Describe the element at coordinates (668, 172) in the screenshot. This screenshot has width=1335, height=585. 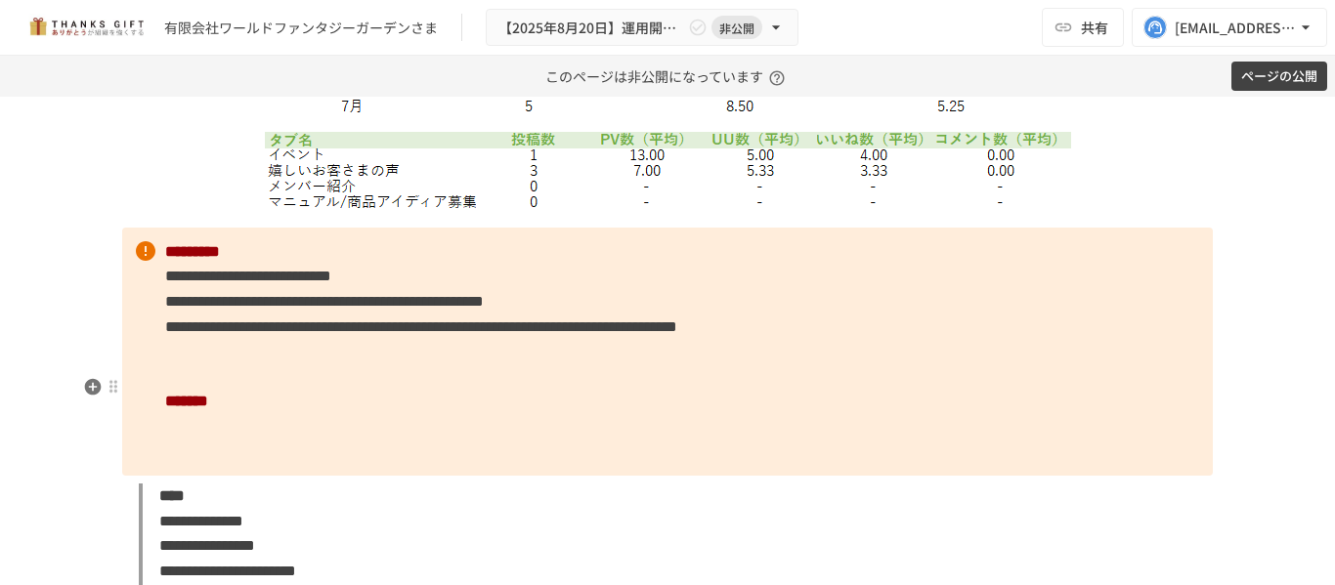
I see `img: TP5tfAy9jnJLfAFHFpqOZjdU1lFGLZdLTnOwuKiMzua` at that location.